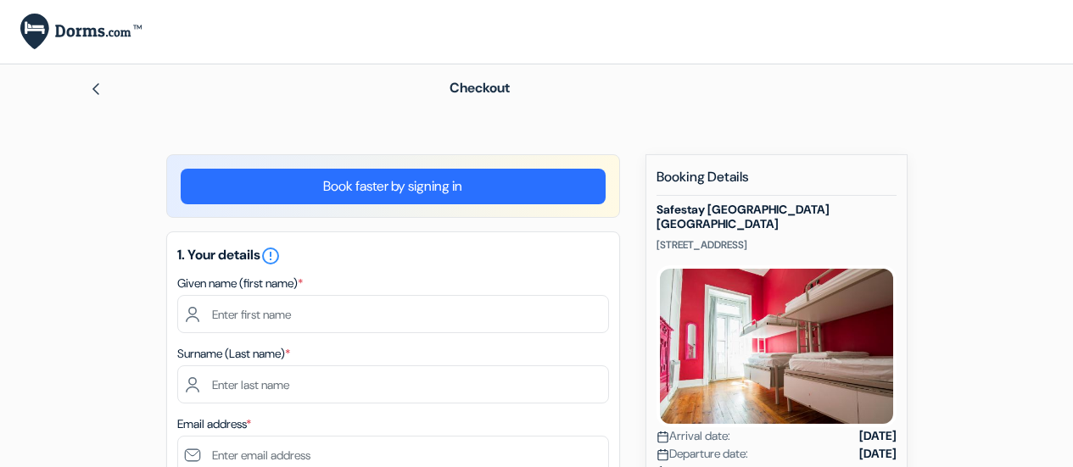  What do you see at coordinates (479, 87) in the screenshot?
I see `span: Checkout` at bounding box center [479, 87].